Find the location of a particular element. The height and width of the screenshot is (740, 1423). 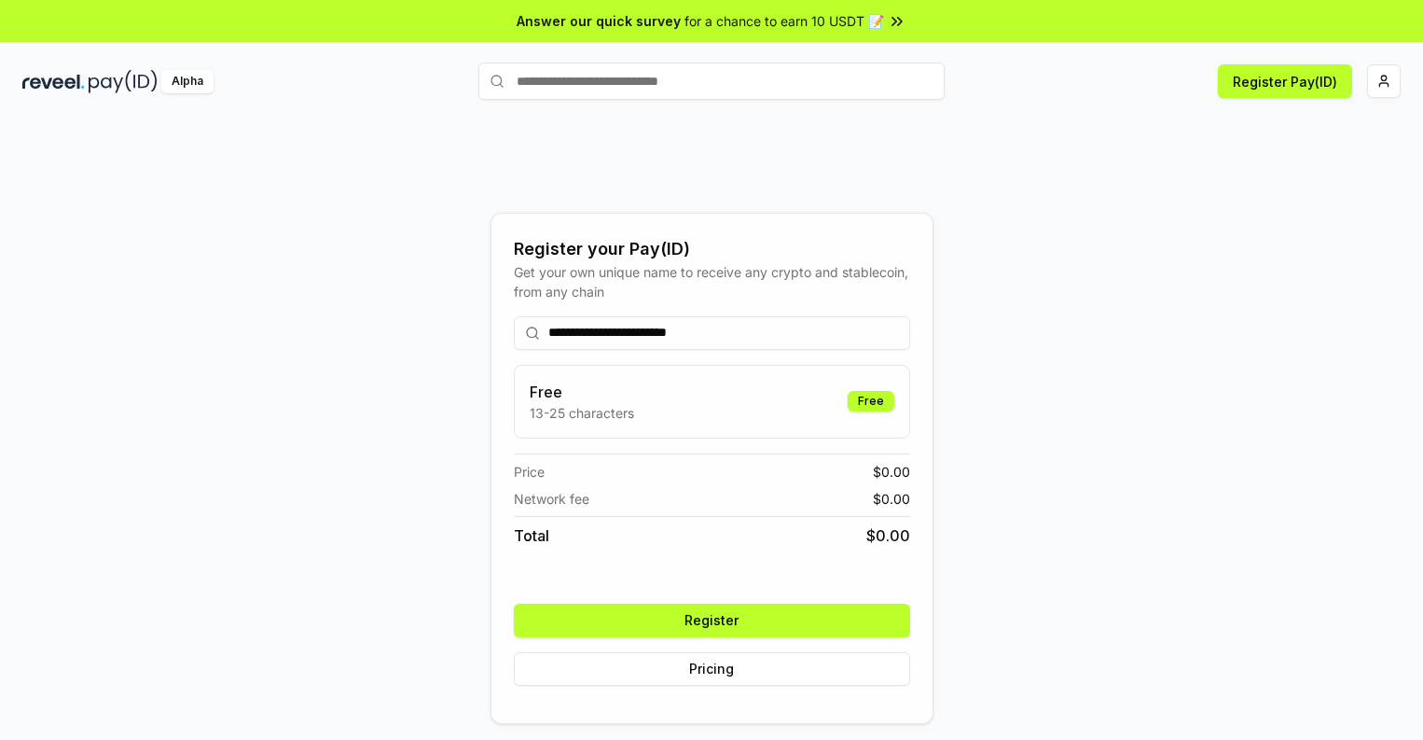

span: Answer our quick survey is located at coordinates (599, 21).